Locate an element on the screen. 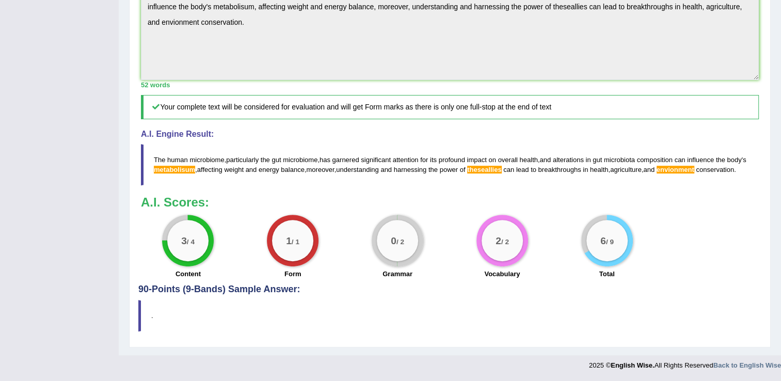 The height and width of the screenshot is (381, 781). span: Possible spelling mistake found. (did you mean: environment) is located at coordinates (675, 169).